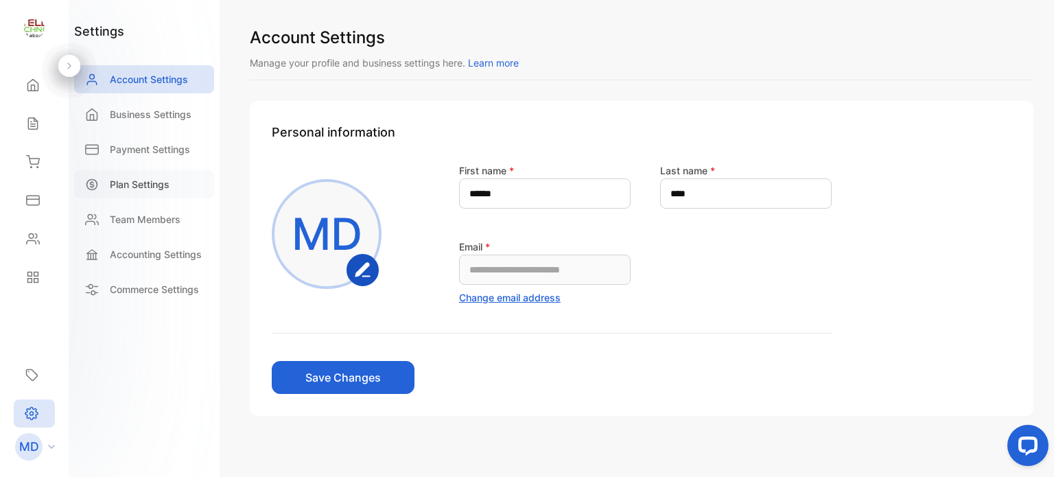  Describe the element at coordinates (32, 26) in the screenshot. I see `button: Open LiveChat chat widget` at that location.